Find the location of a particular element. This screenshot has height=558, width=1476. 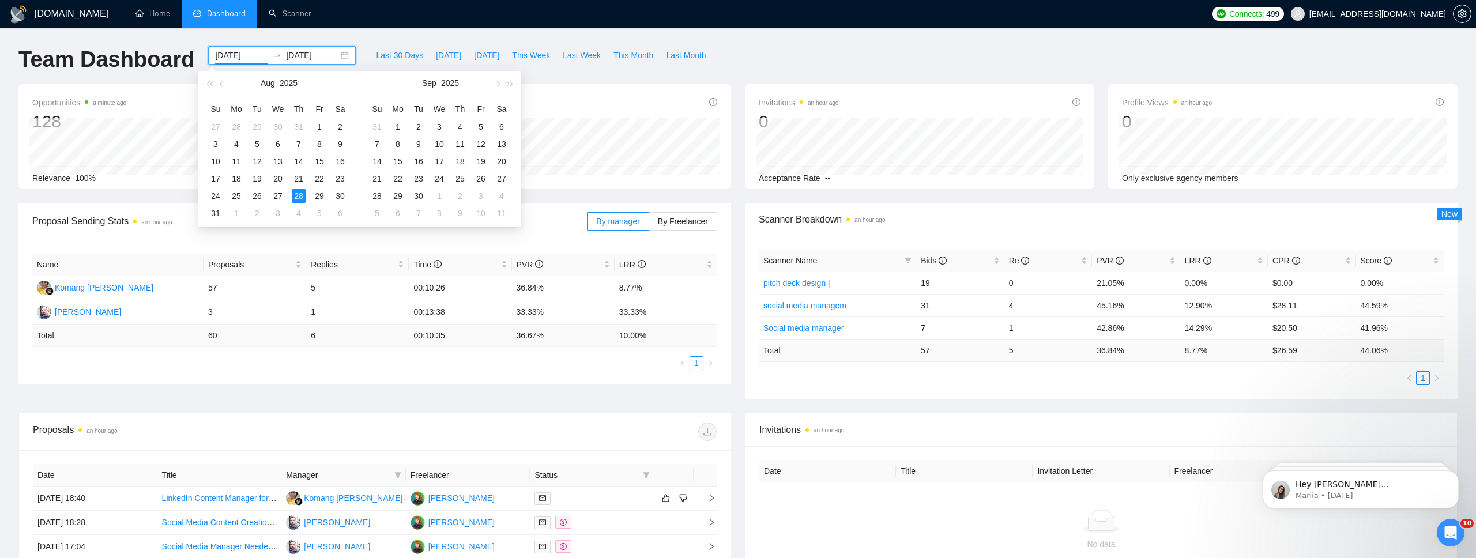

span: 100% is located at coordinates (85, 178).